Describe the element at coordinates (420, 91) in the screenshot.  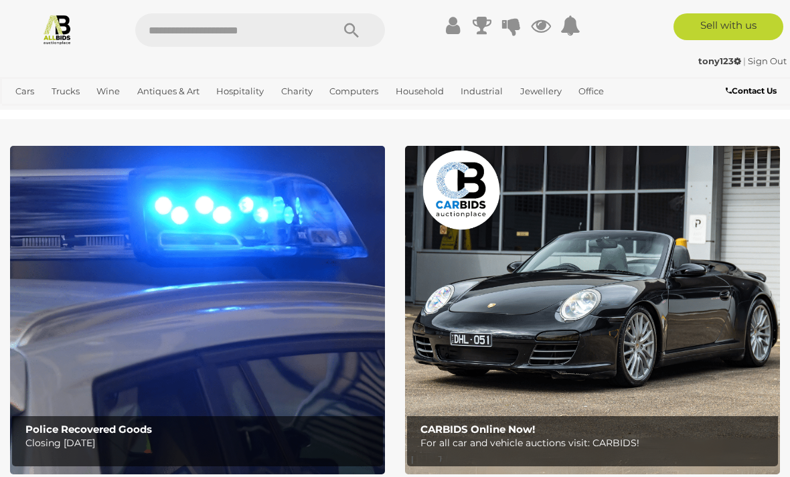
I see `a: Household` at that location.